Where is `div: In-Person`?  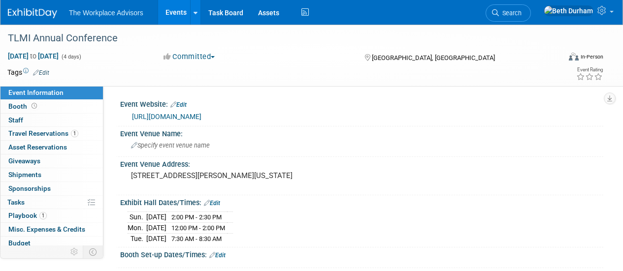 div: In-Person is located at coordinates (591, 57).